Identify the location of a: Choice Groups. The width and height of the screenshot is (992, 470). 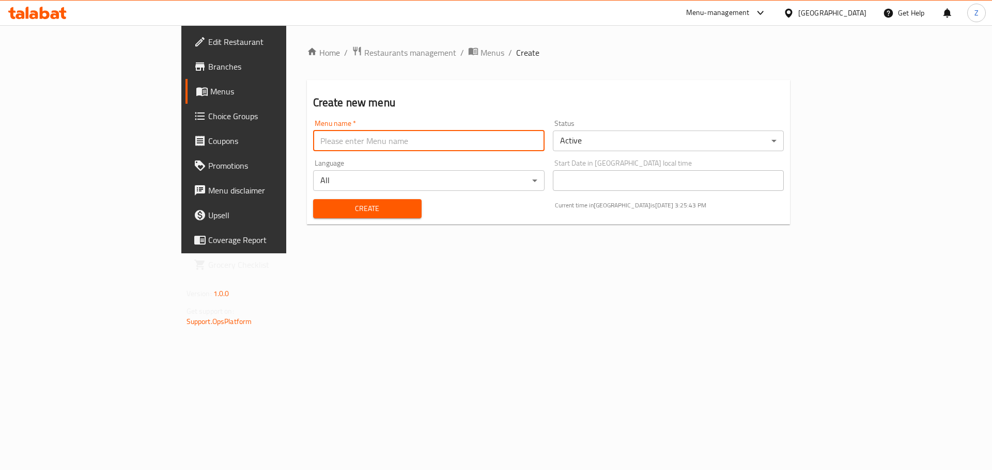
(266, 116).